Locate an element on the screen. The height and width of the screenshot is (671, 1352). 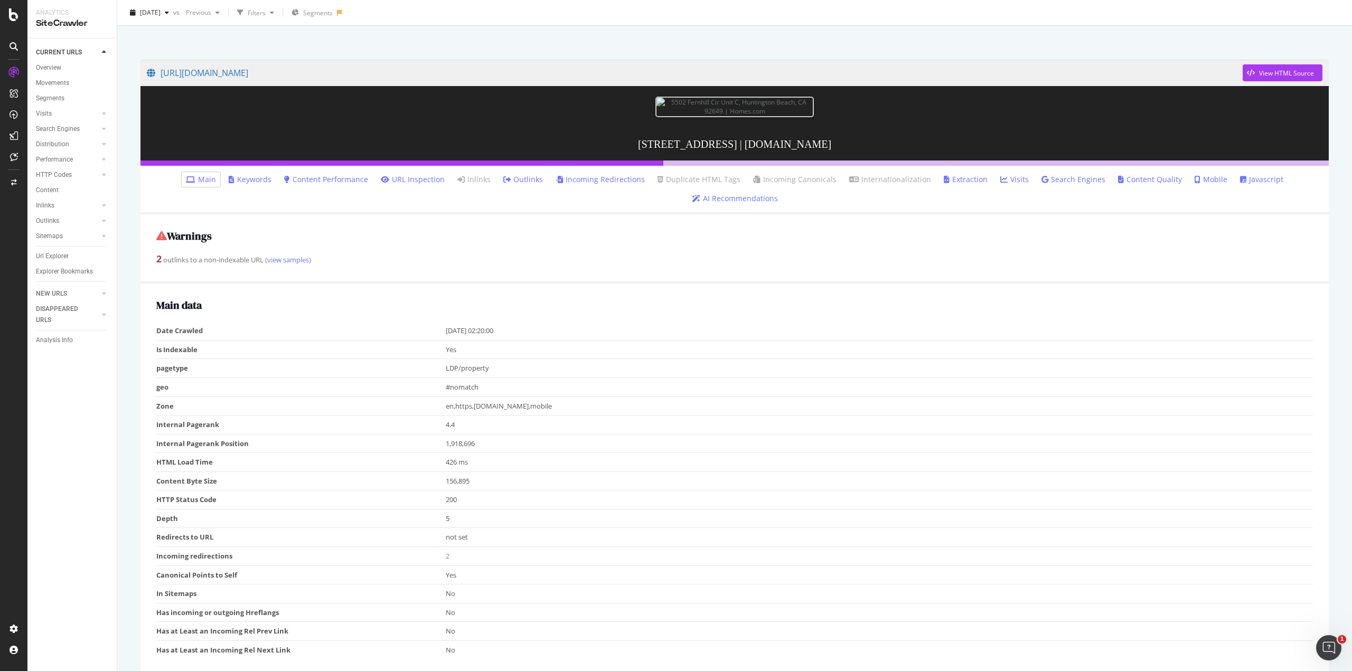
button: View HTML Source is located at coordinates (1282, 73).